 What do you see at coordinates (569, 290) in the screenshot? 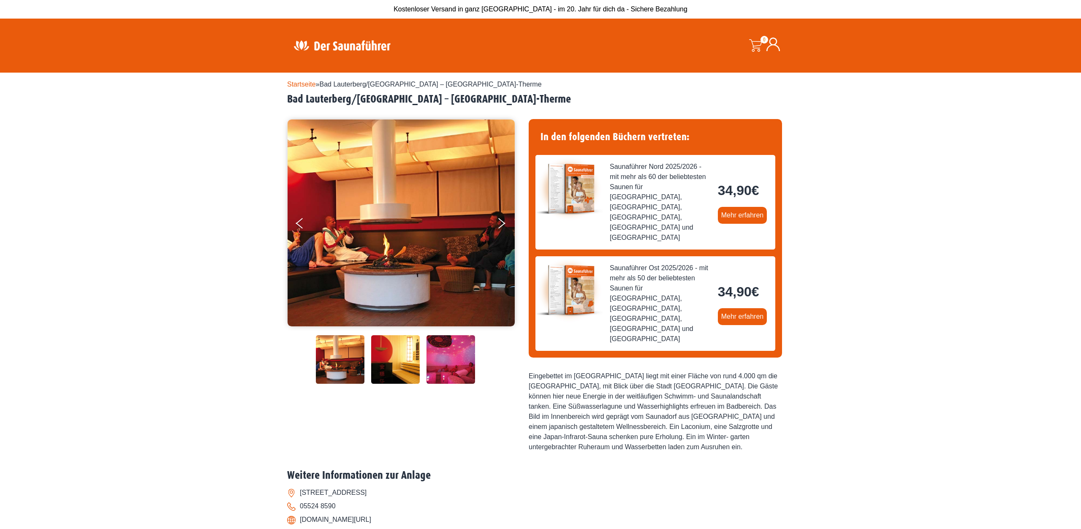
I see `img: der-saunafuehrer-2025-ost.jpg` at bounding box center [569, 290].